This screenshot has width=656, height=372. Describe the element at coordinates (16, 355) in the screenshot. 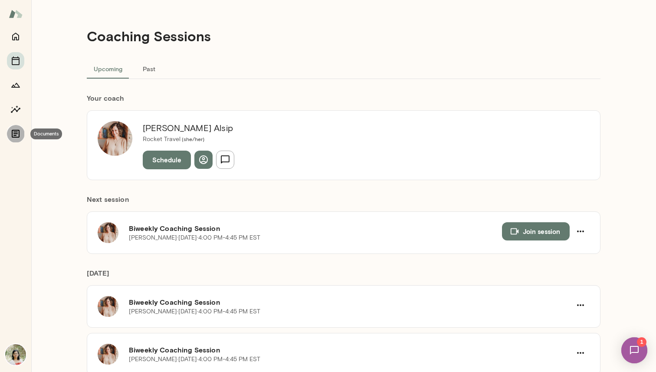

I see `img: Geetika Singh` at that location.